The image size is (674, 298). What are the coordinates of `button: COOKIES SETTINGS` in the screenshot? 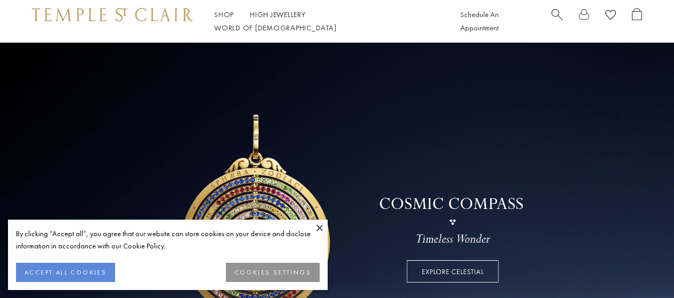 It's located at (273, 272).